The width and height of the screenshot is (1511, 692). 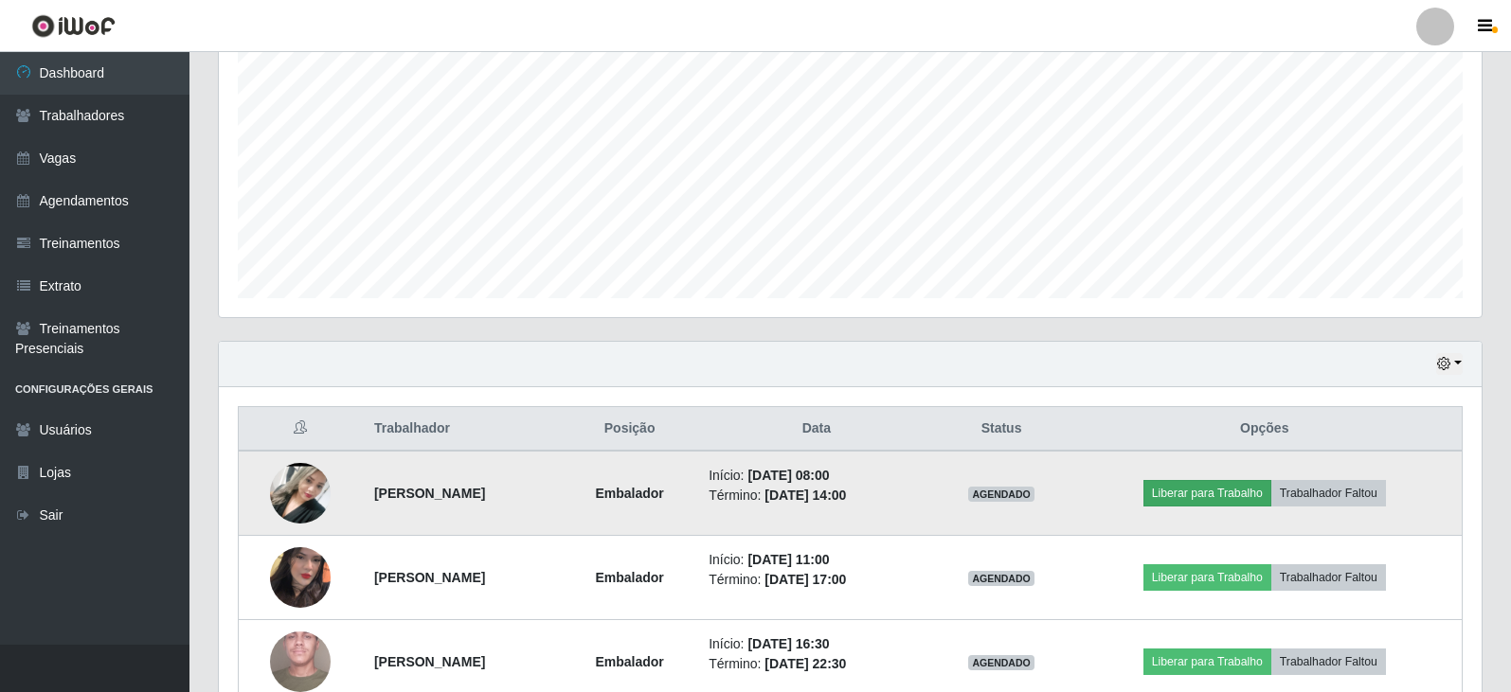 I want to click on th: Opções, so click(x=1264, y=429).